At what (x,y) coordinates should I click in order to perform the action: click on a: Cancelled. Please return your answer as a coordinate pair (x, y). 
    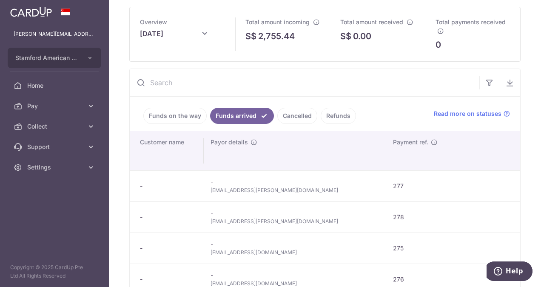
    Looking at the image, I should click on (297, 116).